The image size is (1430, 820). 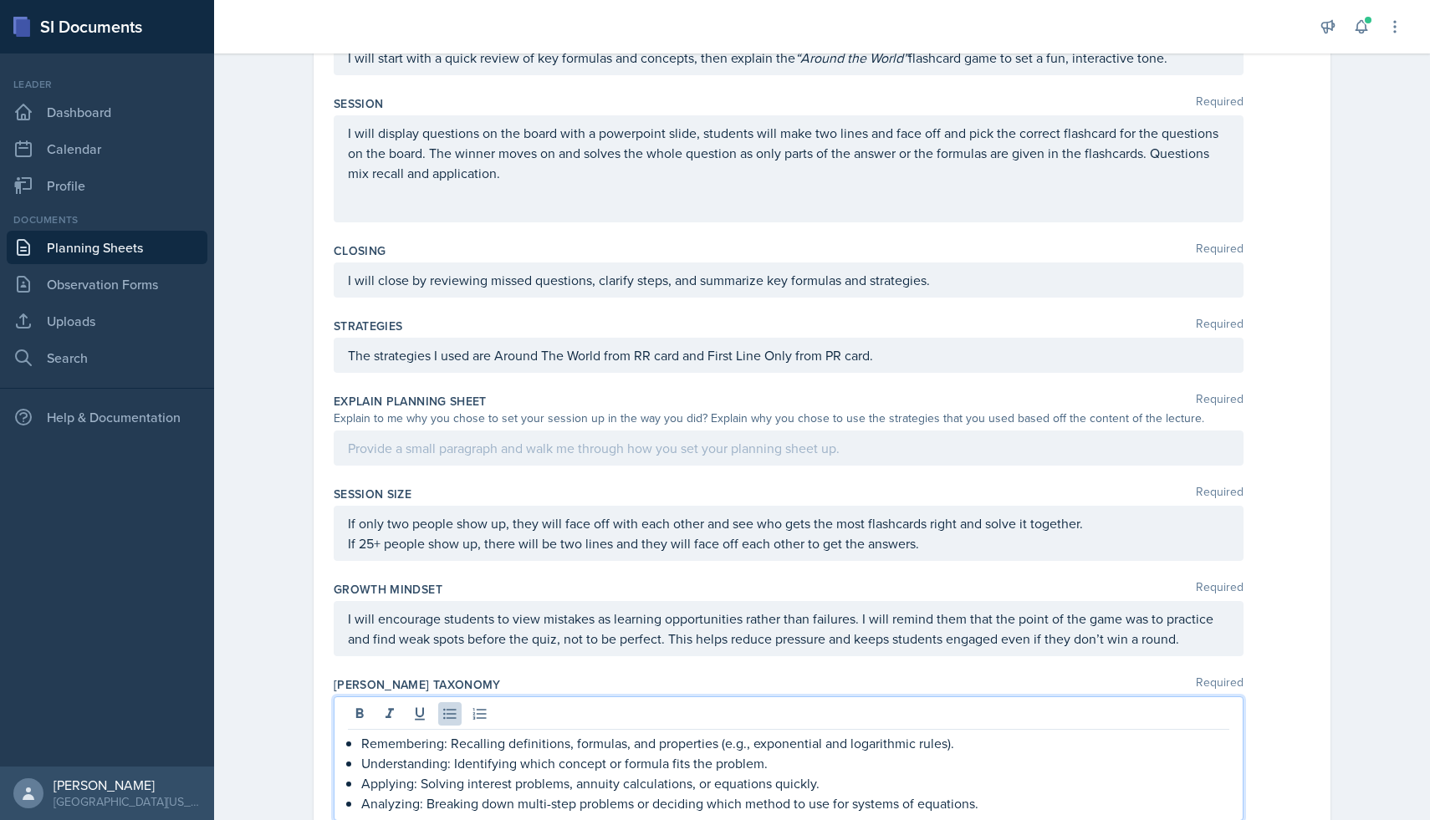 I want to click on a: Search, so click(x=107, y=358).